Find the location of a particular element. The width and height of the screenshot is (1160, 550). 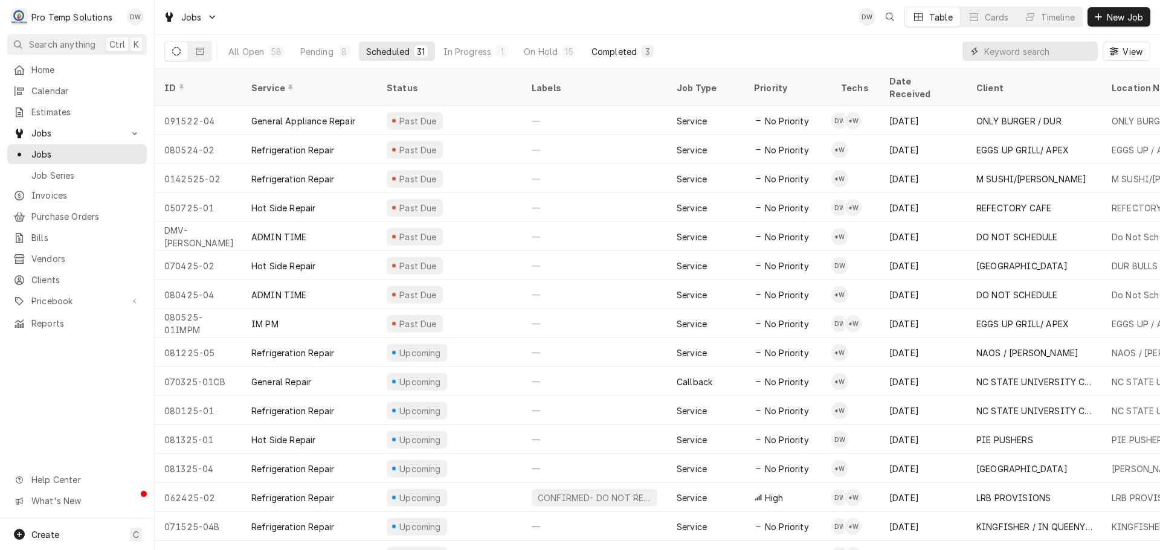

span: Purchase Orders is located at coordinates (86, 216).